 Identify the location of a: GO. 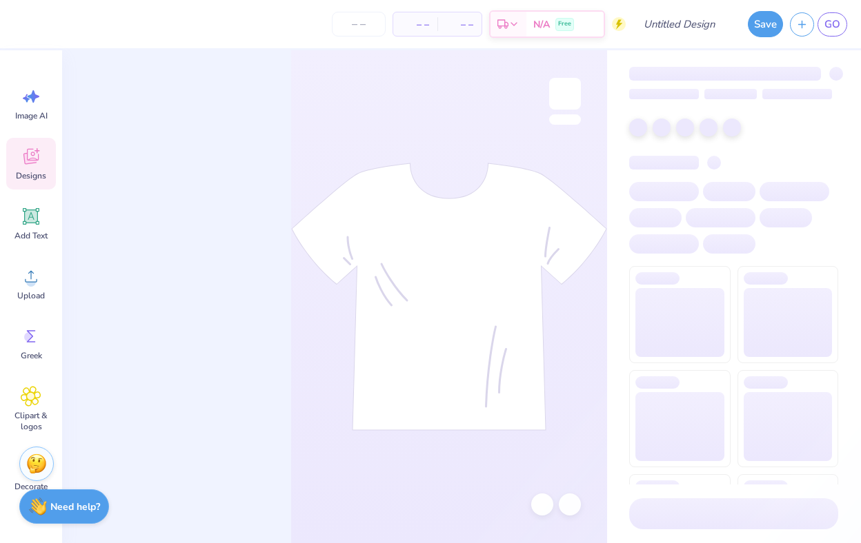
(832, 24).